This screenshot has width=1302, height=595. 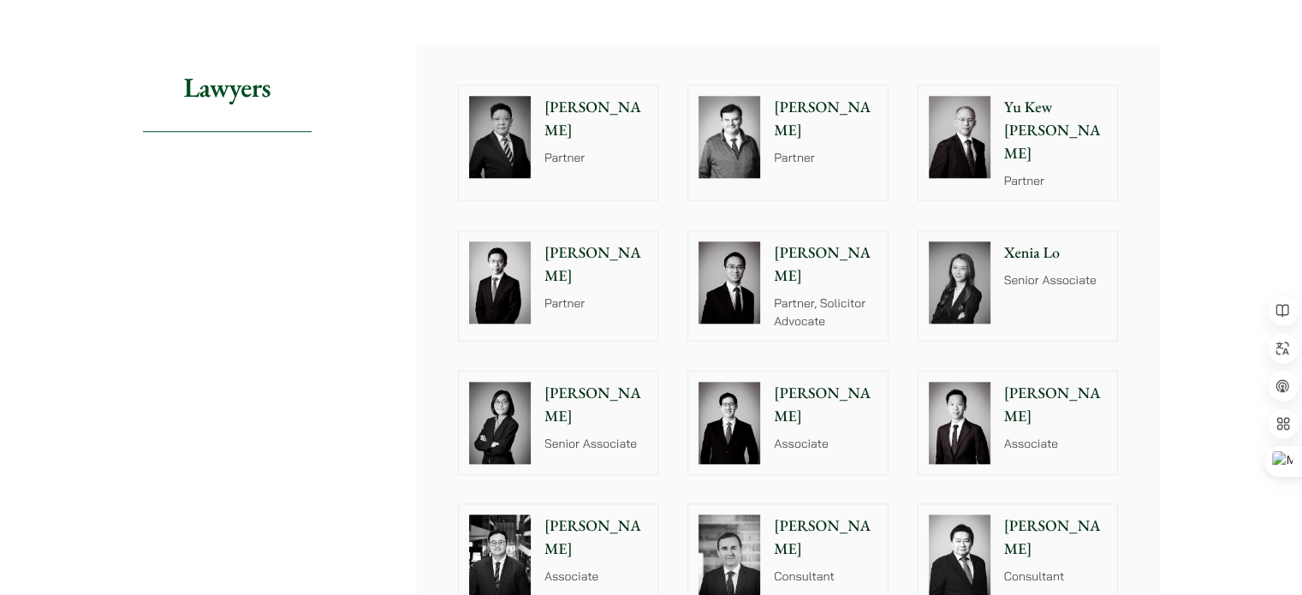 I want to click on a: Xenia Lo Senior Associate, so click(x=1018, y=286).